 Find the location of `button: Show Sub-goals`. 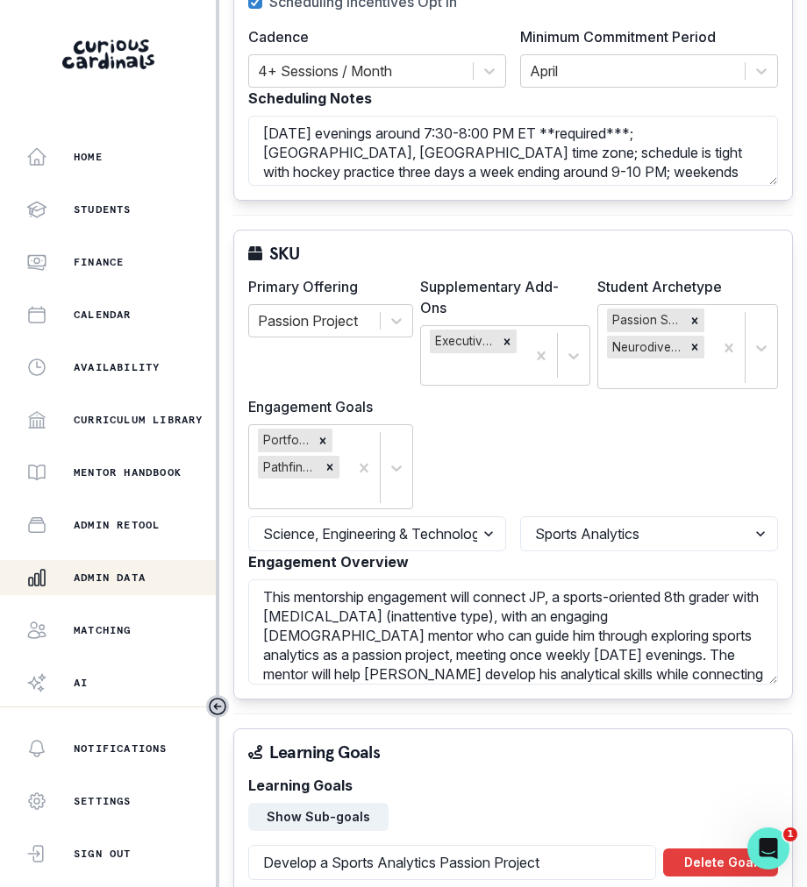

button: Show Sub-goals is located at coordinates (318, 817).